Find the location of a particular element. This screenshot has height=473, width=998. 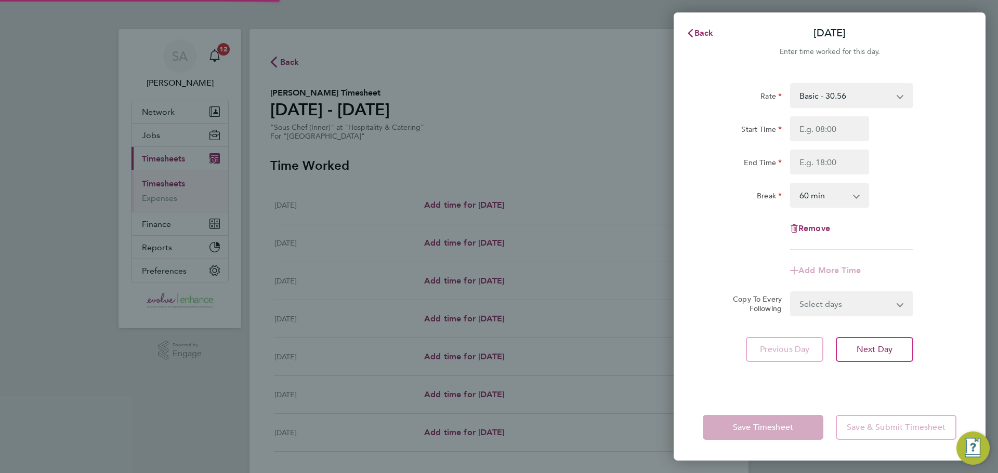

label: Break is located at coordinates (769, 197).